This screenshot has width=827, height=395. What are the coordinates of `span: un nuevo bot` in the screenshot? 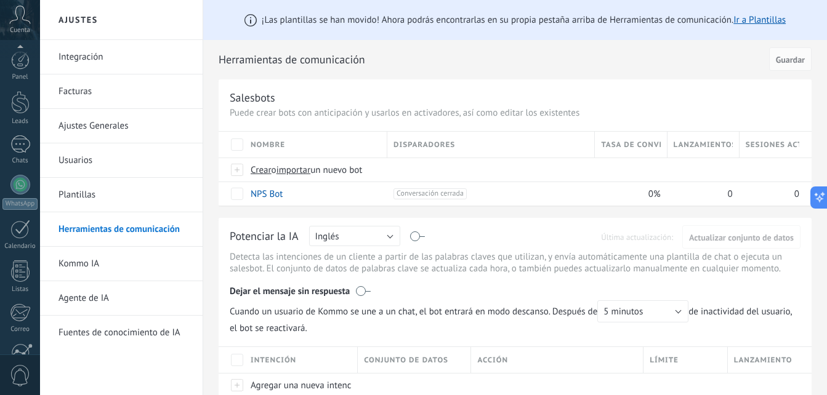 It's located at (336, 170).